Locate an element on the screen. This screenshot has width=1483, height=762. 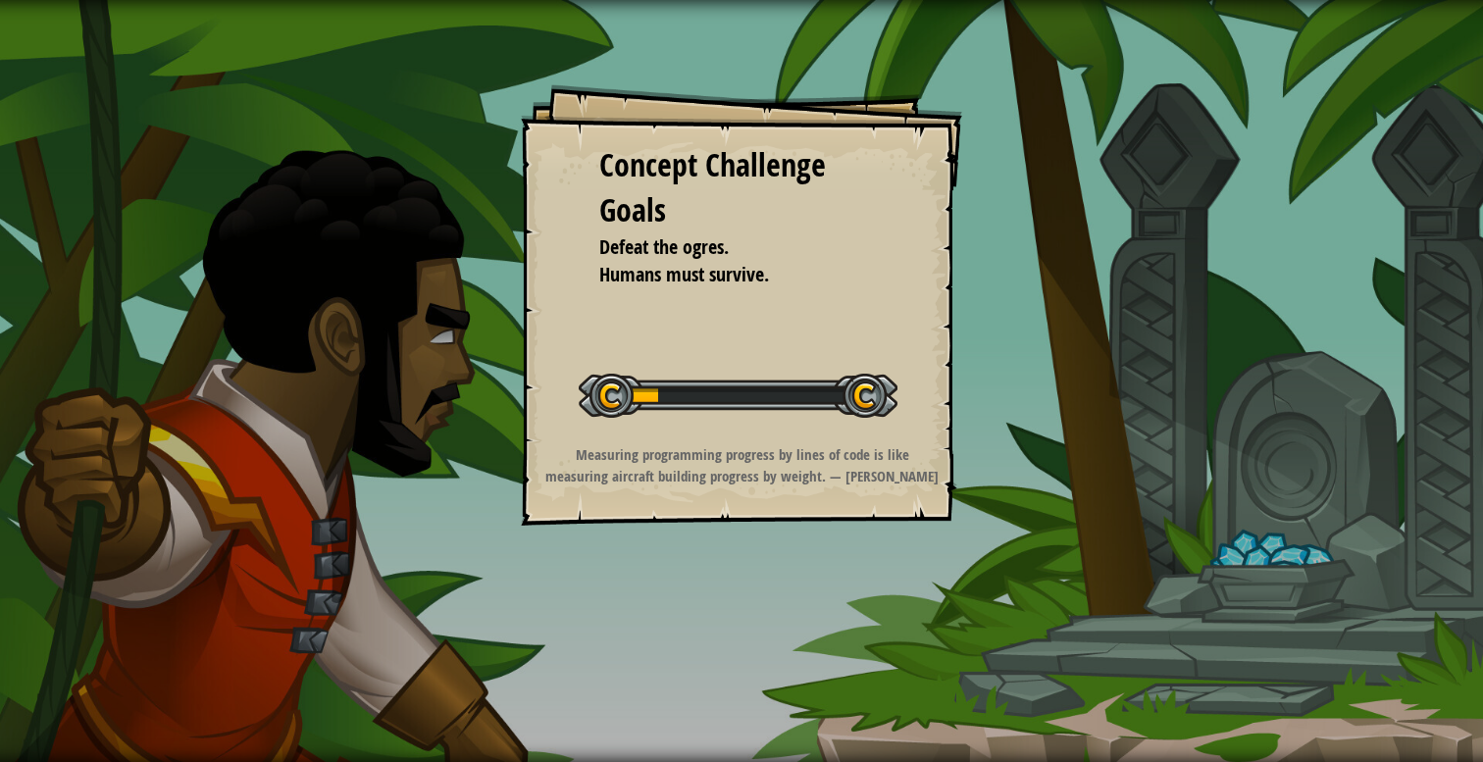
div: Concept Challenge Goals is located at coordinates (742, 187).